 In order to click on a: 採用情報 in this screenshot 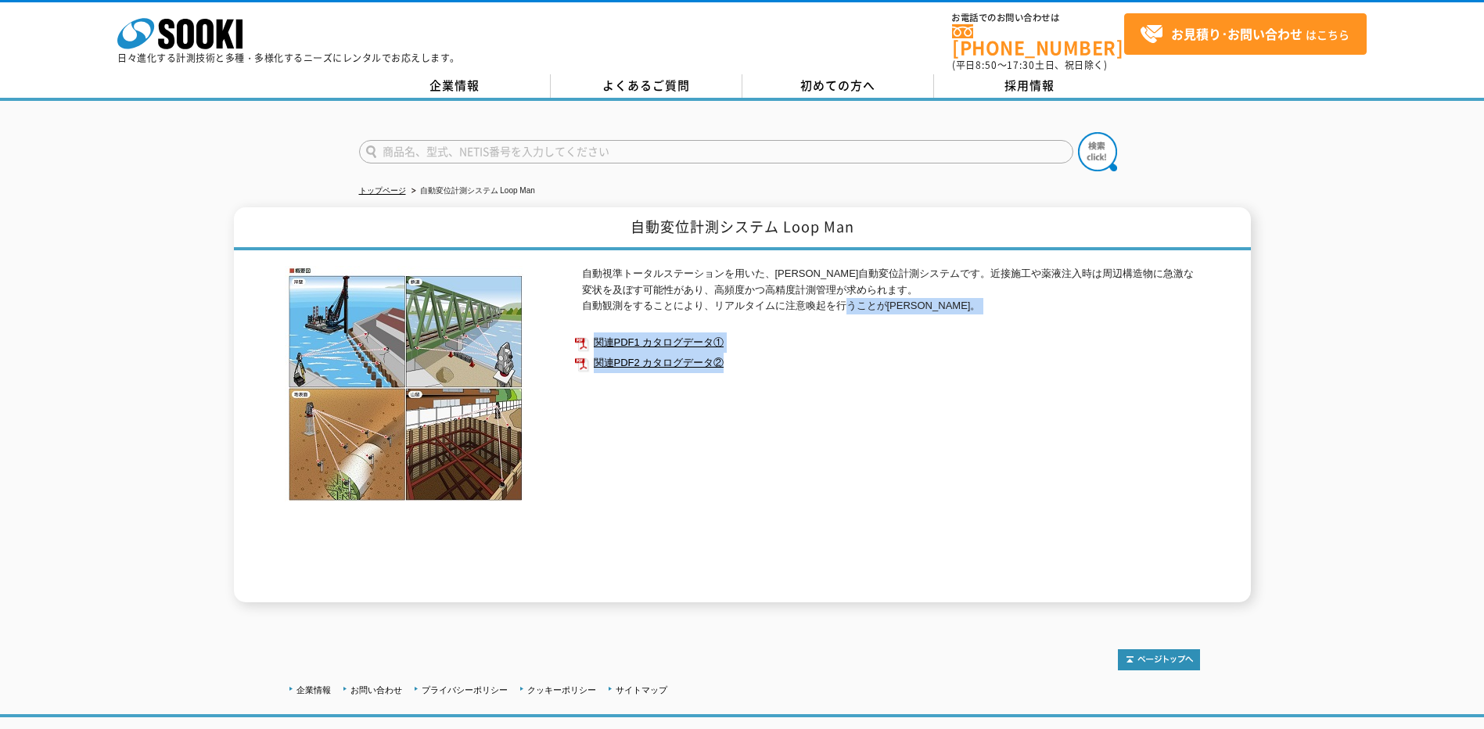, I will do `click(1029, 86)`.